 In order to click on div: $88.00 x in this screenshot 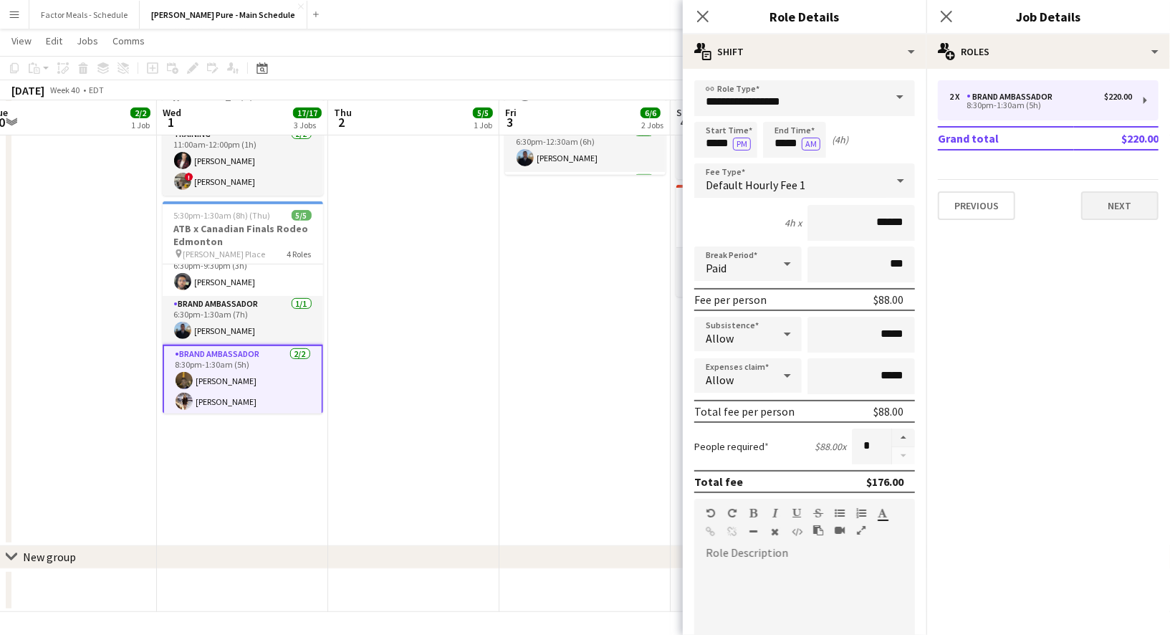, I will do `click(831, 447)`.